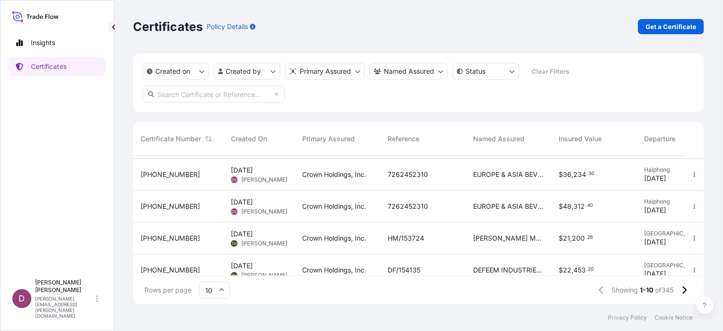 This screenshot has height=331, width=723. I want to click on button: distributor Filter options, so click(325, 71).